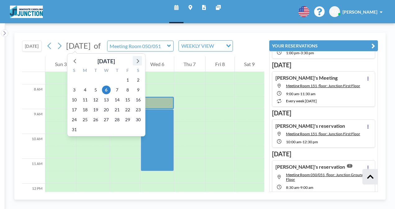  Describe the element at coordinates (138, 100) in the screenshot. I see `span: Saturday, May 16, 2026` at that location.